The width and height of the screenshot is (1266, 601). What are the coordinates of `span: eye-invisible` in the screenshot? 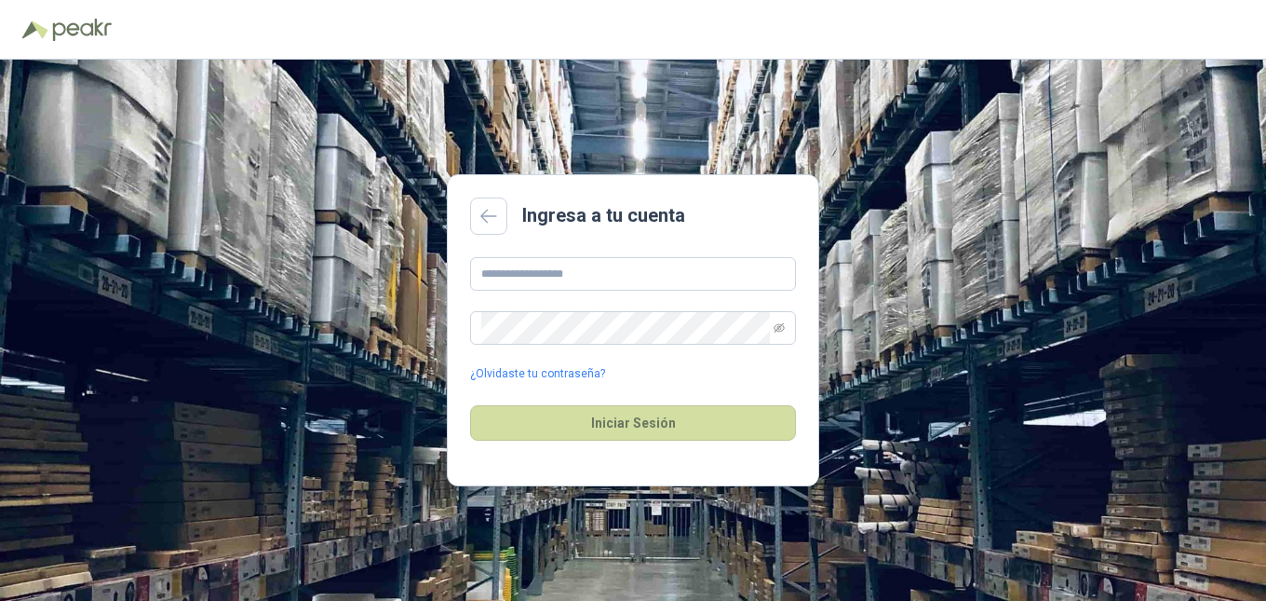 It's located at (779, 328).